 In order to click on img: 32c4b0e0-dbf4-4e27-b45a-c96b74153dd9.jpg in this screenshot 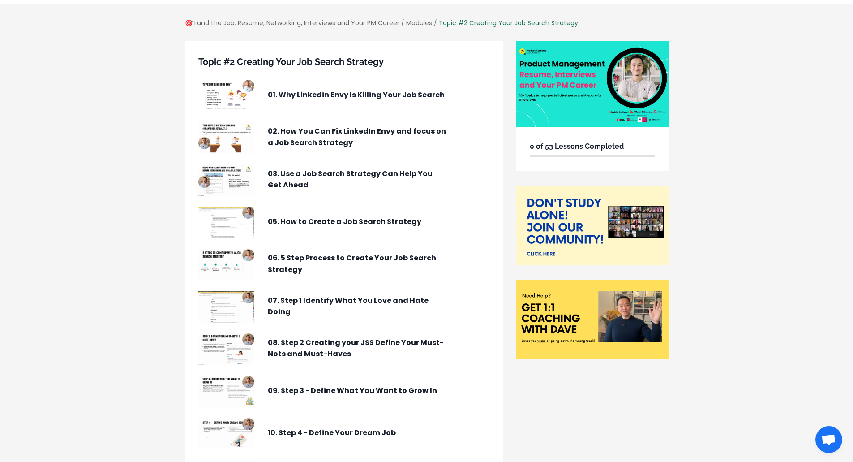, I will do `click(226, 265)`.